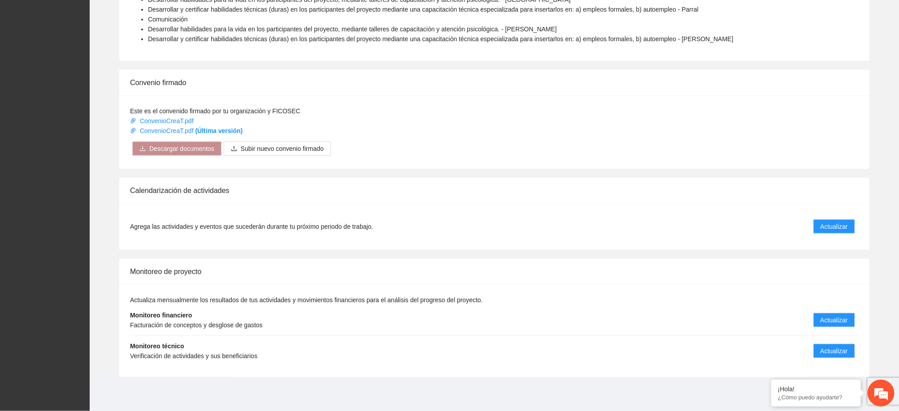 This screenshot has width=899, height=411. Describe the element at coordinates (494, 272) in the screenshot. I see `div: Monitoreo de proyecto` at that location.